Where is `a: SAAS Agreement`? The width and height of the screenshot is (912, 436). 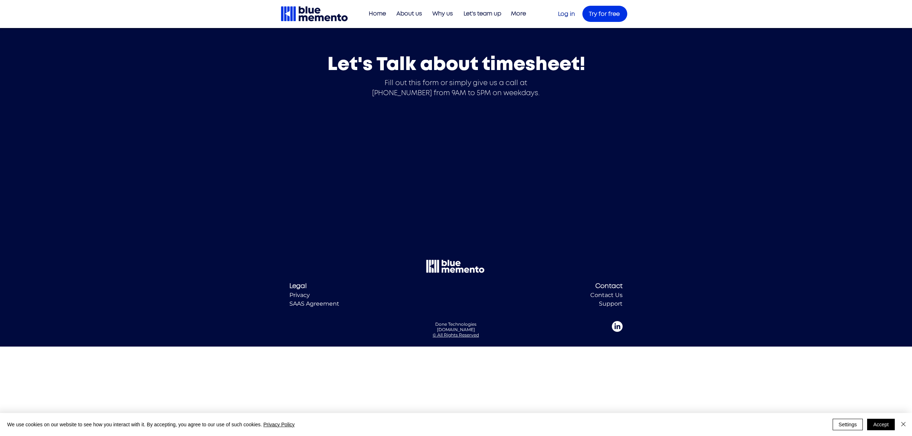
a: SAAS Agreement is located at coordinates (314, 303).